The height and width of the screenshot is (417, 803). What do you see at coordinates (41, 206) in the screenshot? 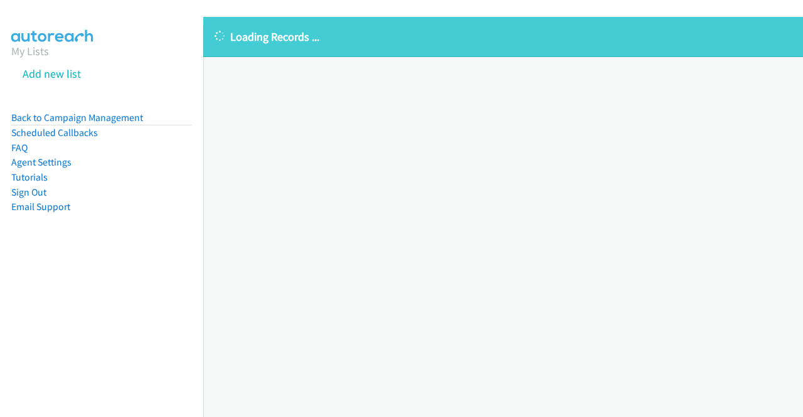
I see `a: Email Support` at bounding box center [41, 206].